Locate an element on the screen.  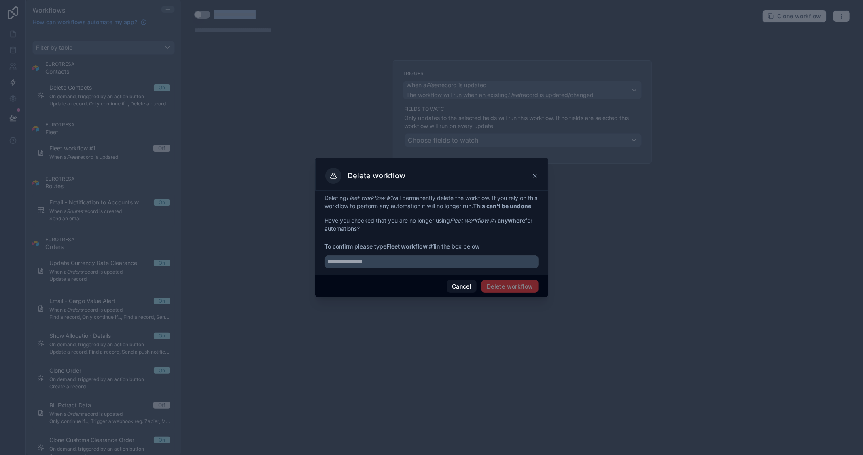
p: Deleting will permanently delete the workflow. If you rely on this workflow to perform any automa... is located at coordinates (432, 202).